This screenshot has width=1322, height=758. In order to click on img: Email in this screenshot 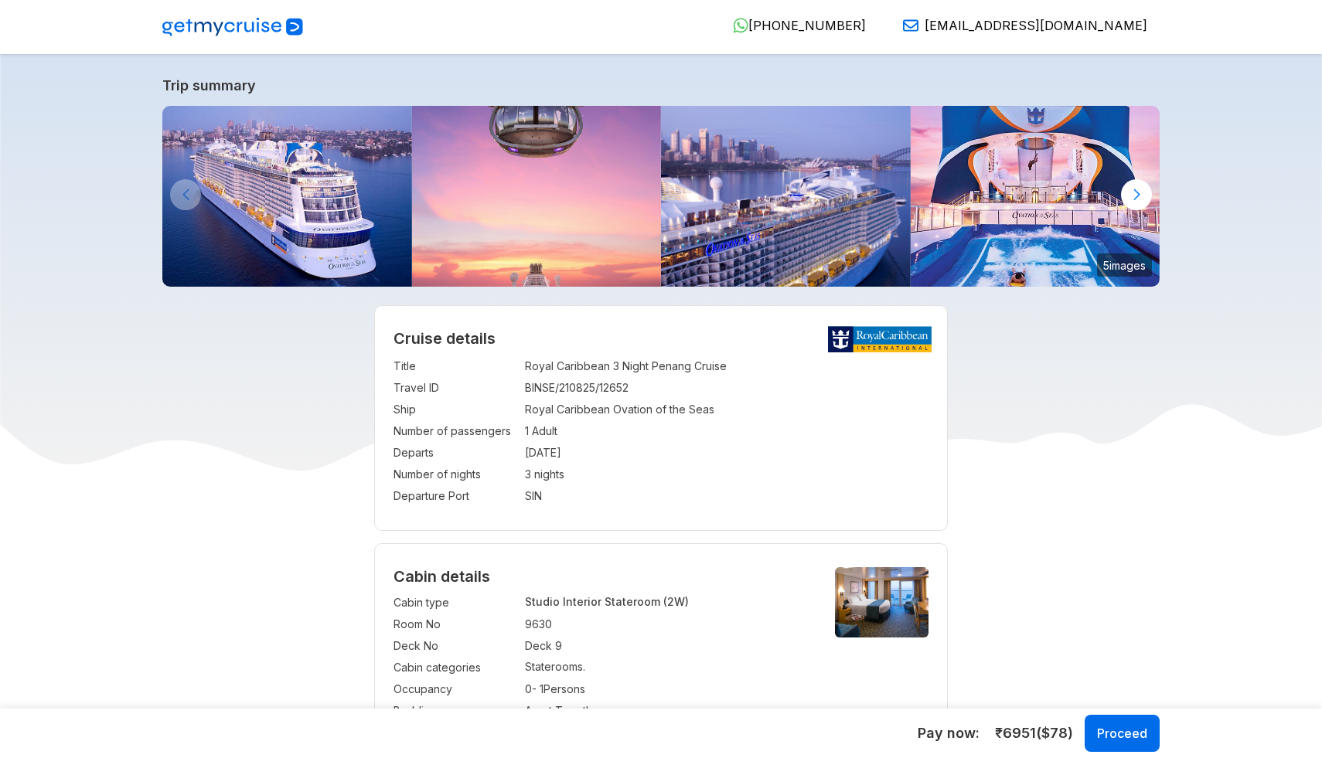, I will do `click(910, 26)`.